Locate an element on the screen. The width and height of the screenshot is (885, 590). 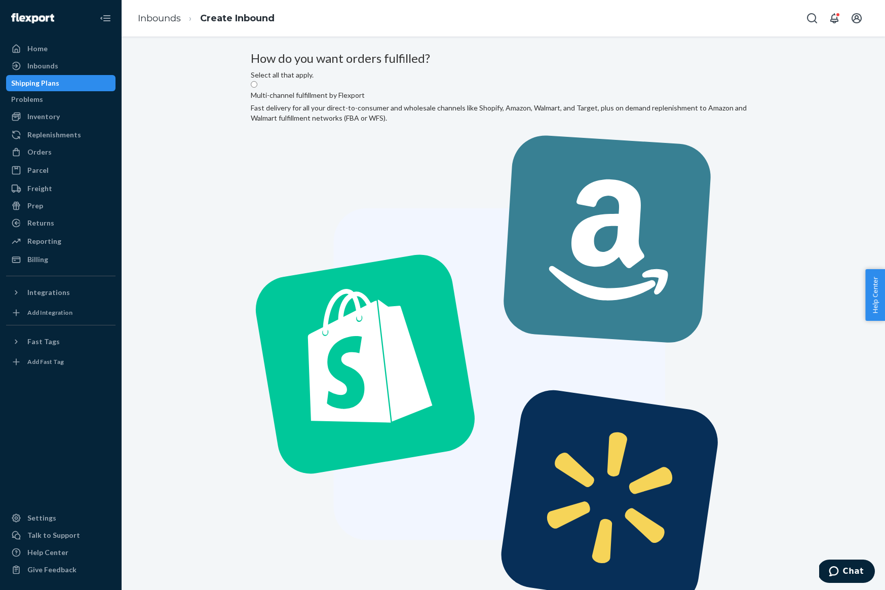
div: Add Integration is located at coordinates (50, 312).